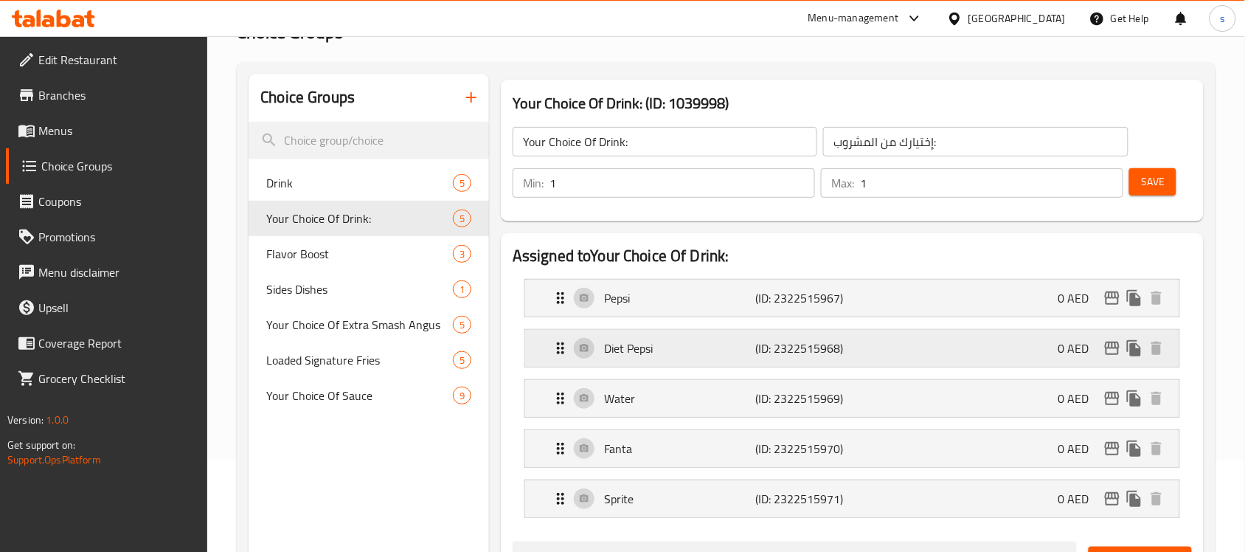 This screenshot has height=552, width=1245. I want to click on div: Your Choice Of Extra Smash Angus5, so click(369, 325).